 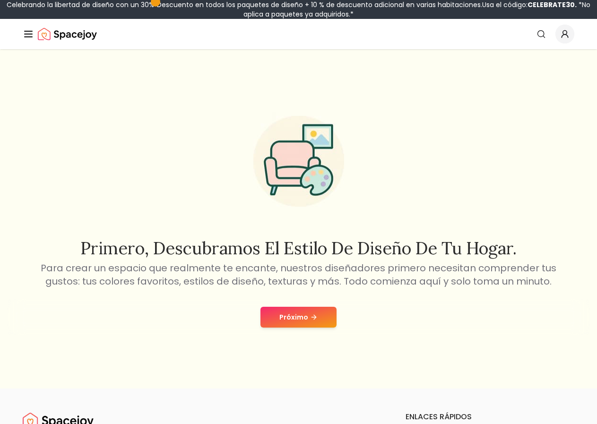 What do you see at coordinates (298, 317) in the screenshot?
I see `button: Próximo` at bounding box center [298, 317].